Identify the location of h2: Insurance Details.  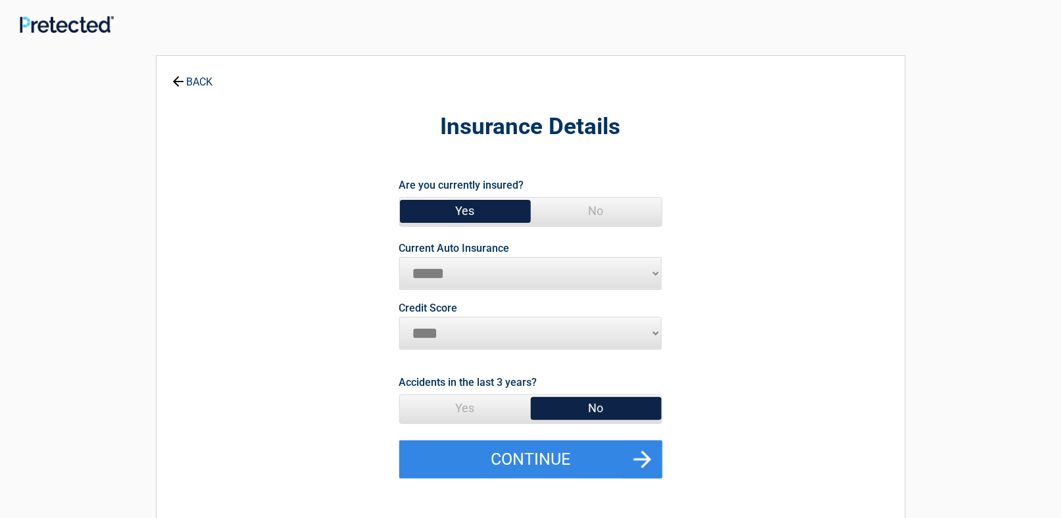
(531, 127).